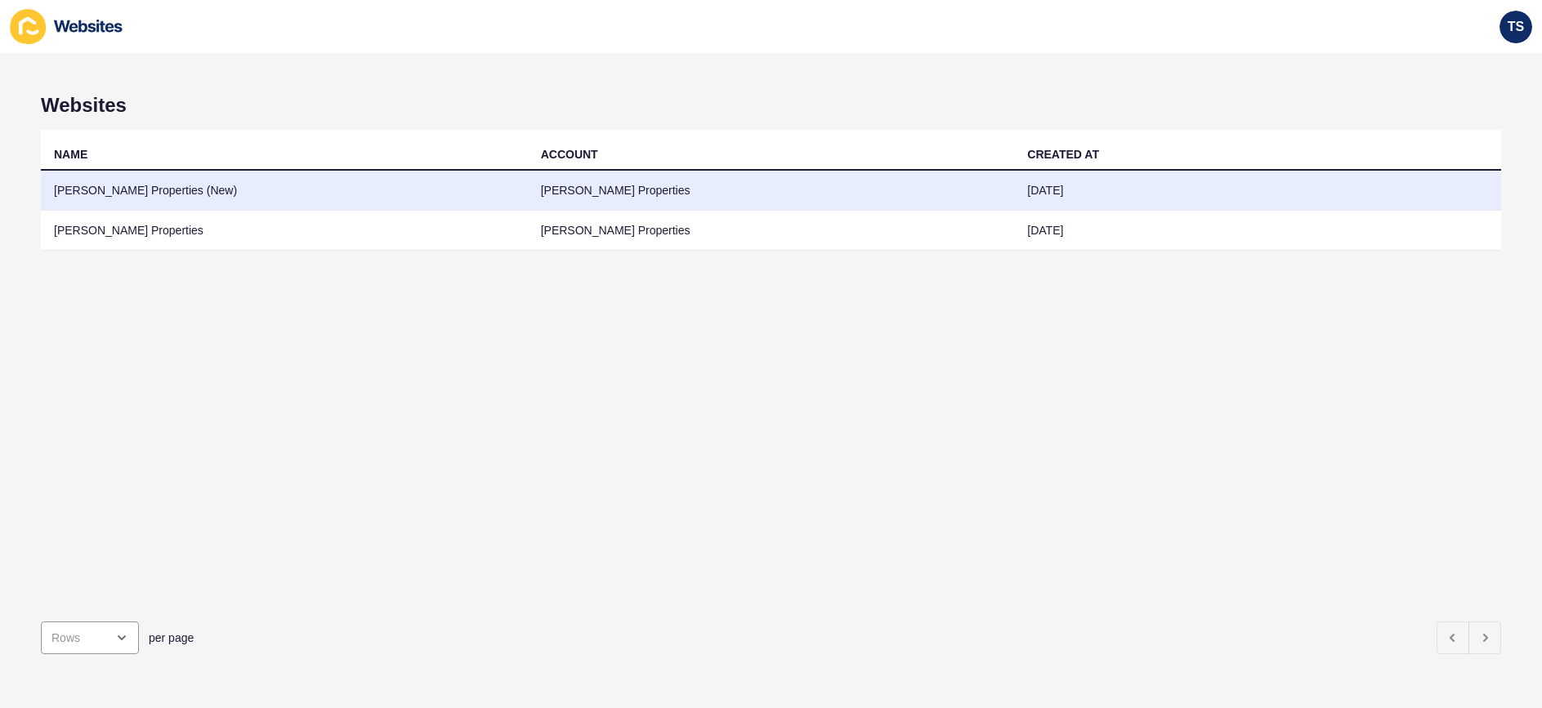 The width and height of the screenshot is (1542, 708). What do you see at coordinates (1063, 154) in the screenshot?
I see `div: CREATED AT` at bounding box center [1063, 154].